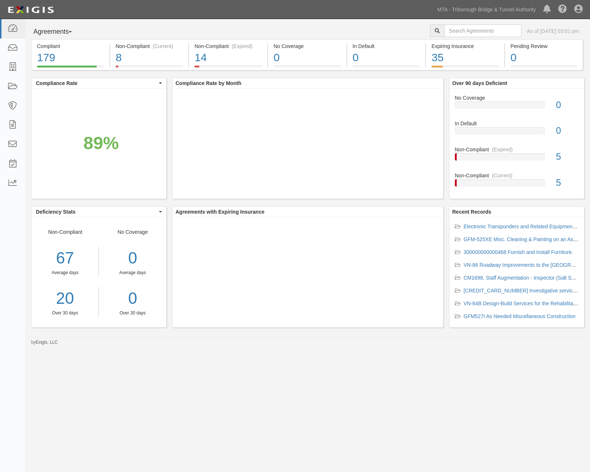 The height and width of the screenshot is (472, 590). Describe the element at coordinates (44, 342) in the screenshot. I see `small: by` at that location.